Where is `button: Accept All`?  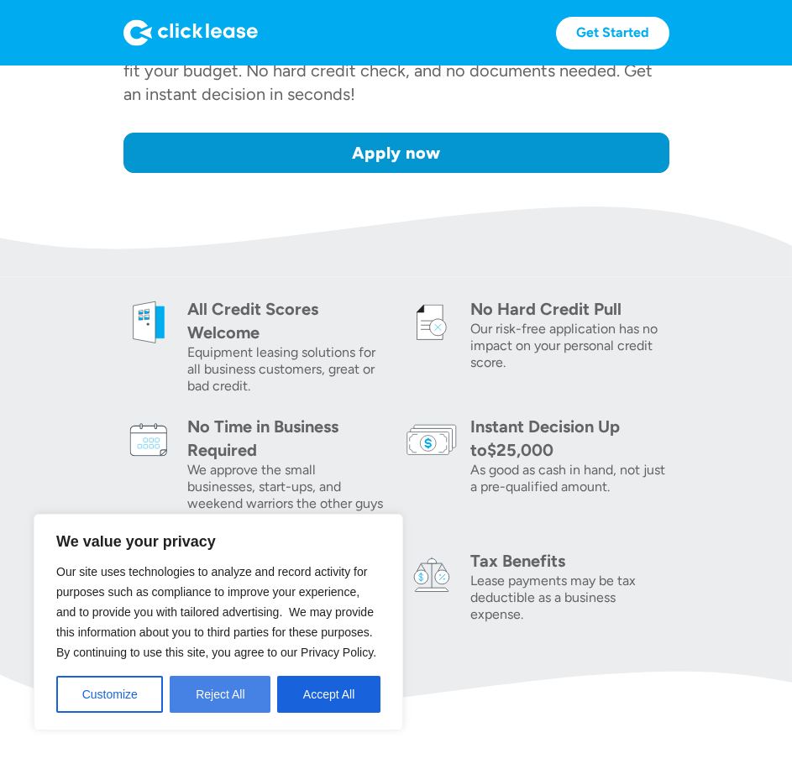 button: Accept All is located at coordinates (328, 694).